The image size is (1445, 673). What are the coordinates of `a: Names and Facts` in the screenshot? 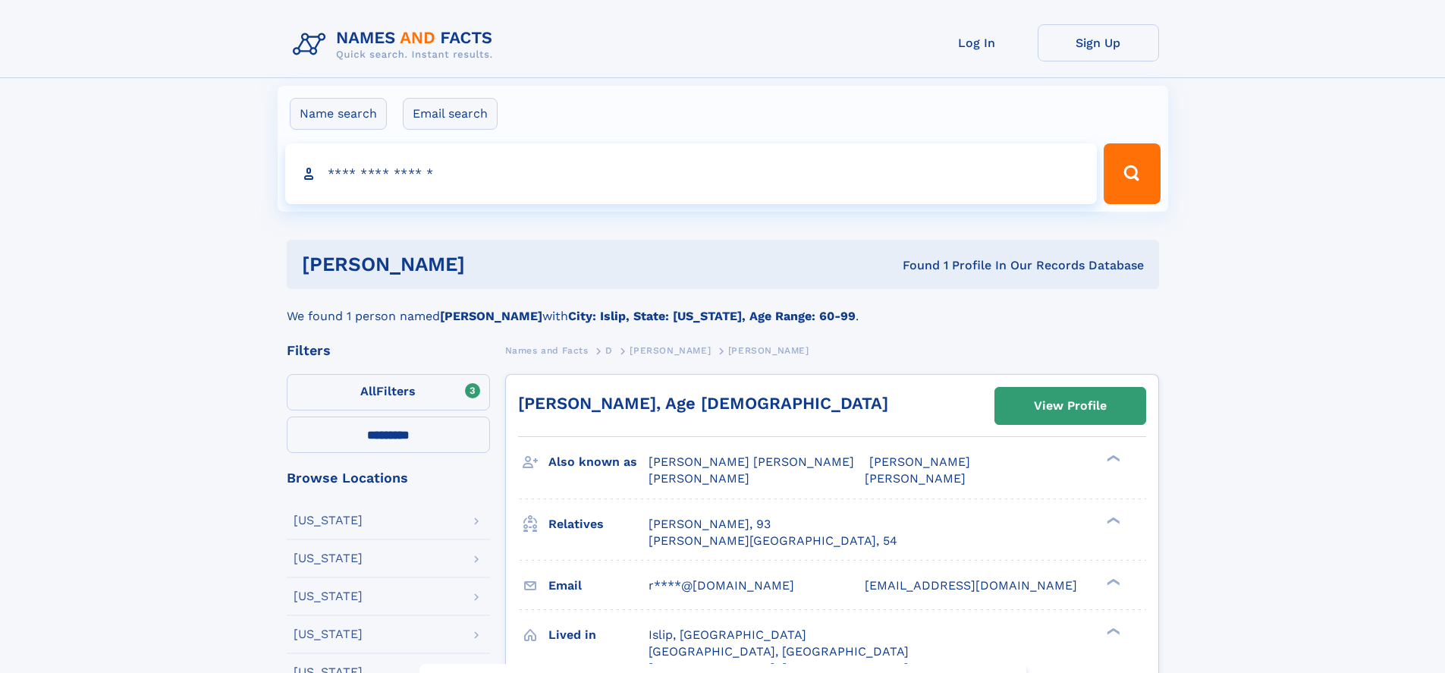 It's located at (547, 350).